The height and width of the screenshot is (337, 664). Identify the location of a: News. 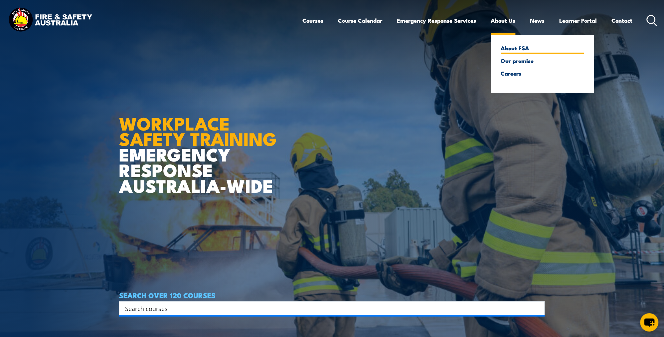
(538, 20).